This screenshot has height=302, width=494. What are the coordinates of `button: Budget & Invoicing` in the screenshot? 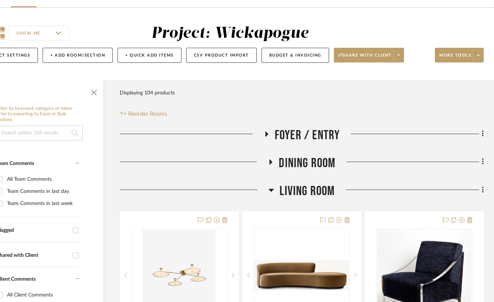 It's located at (295, 55).